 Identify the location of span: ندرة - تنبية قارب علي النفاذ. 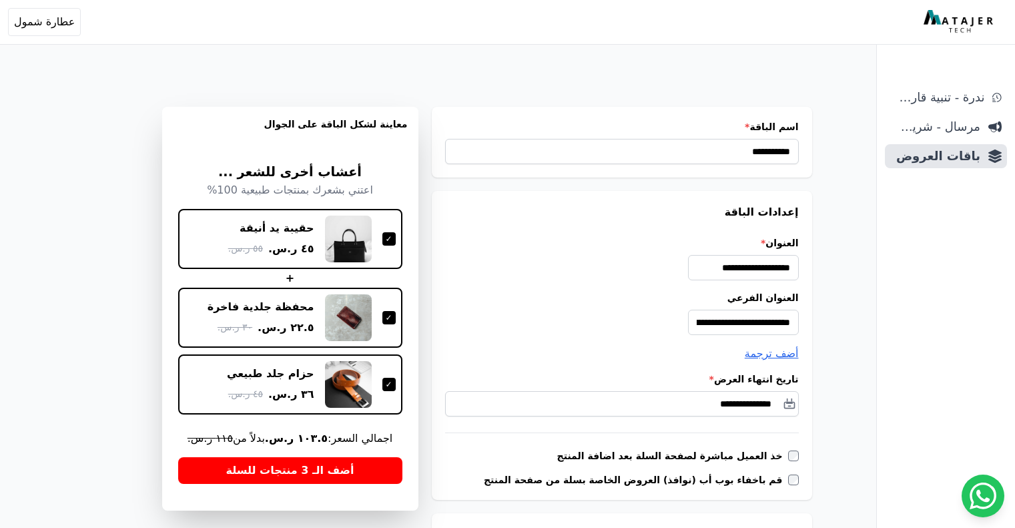
(937, 97).